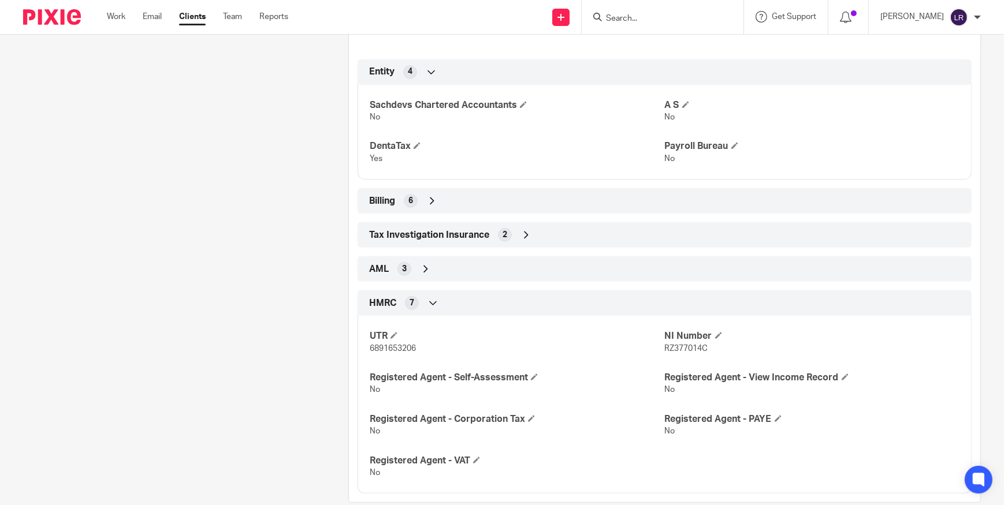 This screenshot has height=505, width=1004. Describe the element at coordinates (404, 269) in the screenshot. I see `span: 3` at that location.